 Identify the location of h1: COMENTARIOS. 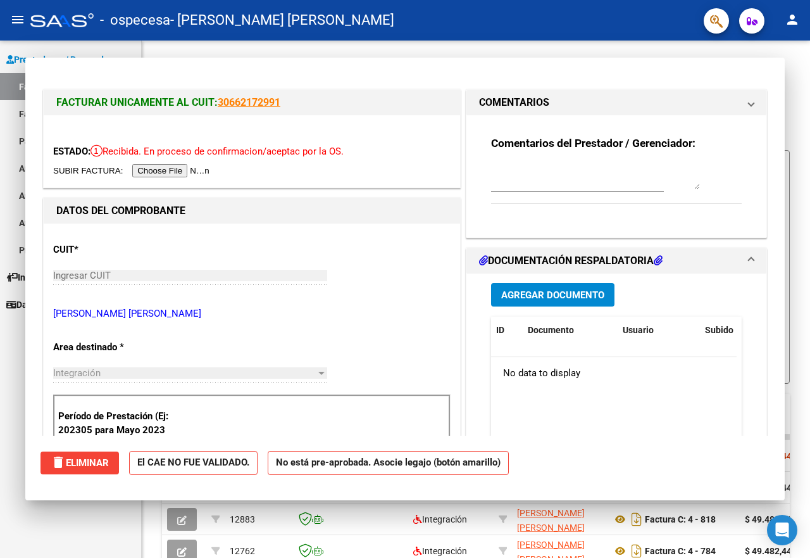
(514, 103).